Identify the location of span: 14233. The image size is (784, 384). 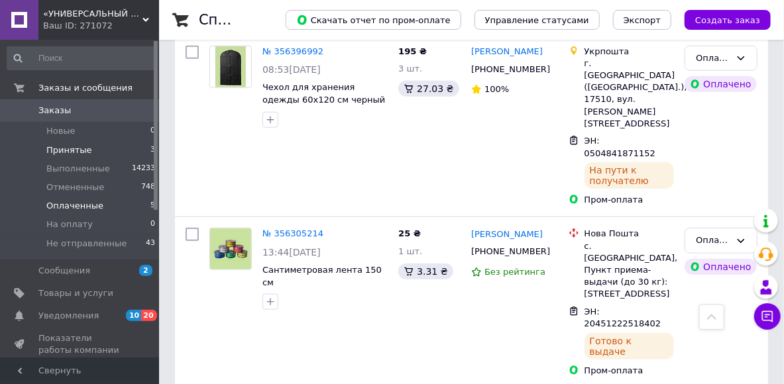
(143, 169).